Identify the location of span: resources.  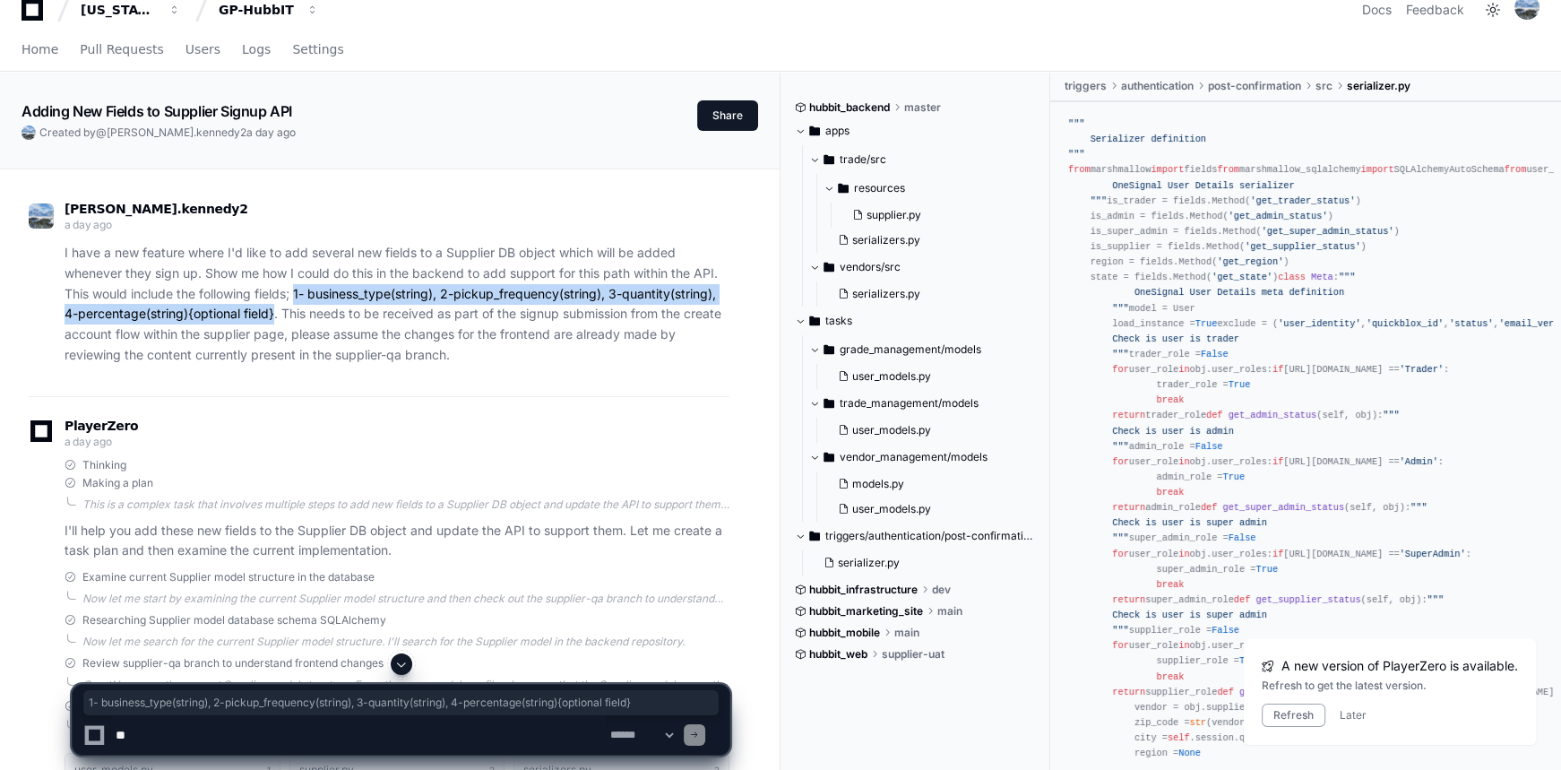
(879, 188).